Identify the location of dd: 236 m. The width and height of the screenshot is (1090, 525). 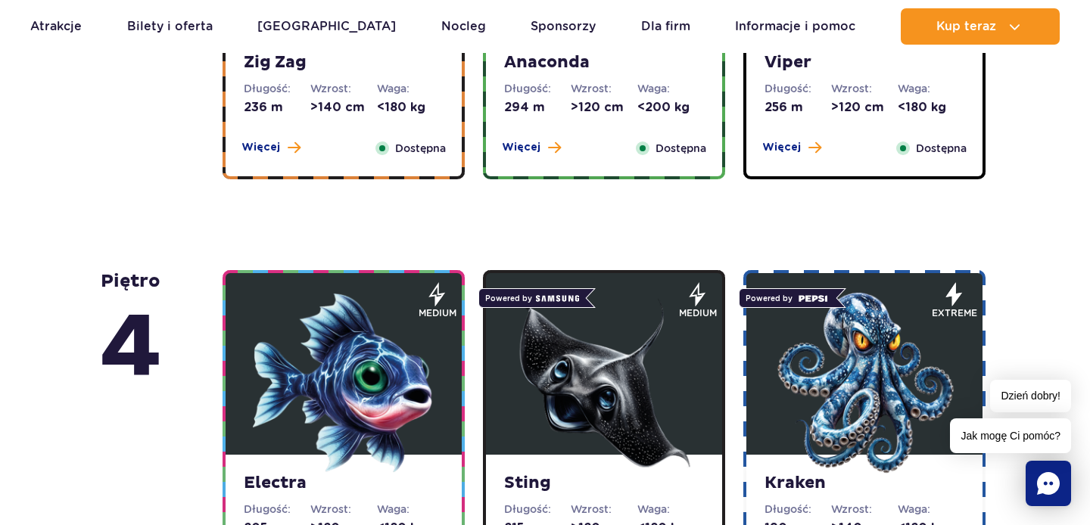
(277, 107).